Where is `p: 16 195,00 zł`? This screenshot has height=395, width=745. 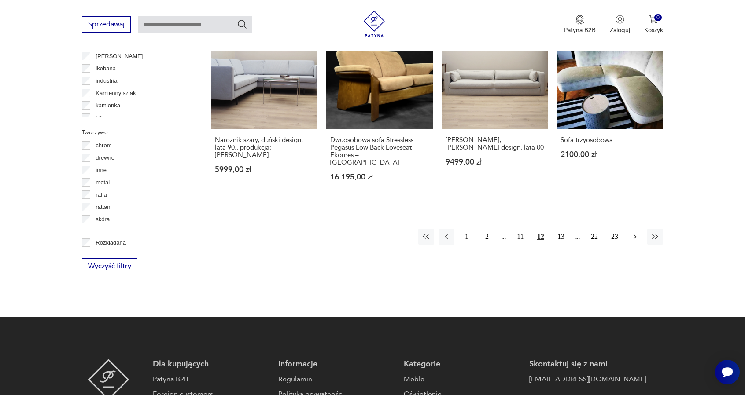 p: 16 195,00 zł is located at coordinates (379, 177).